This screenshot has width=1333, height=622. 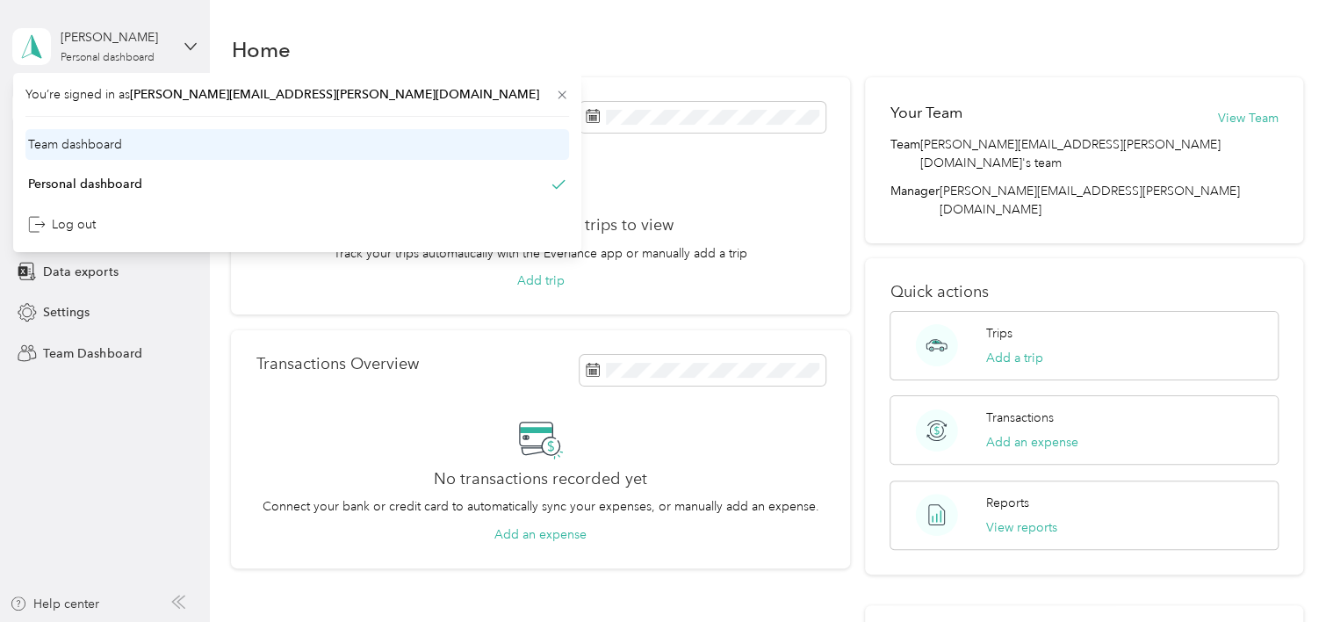 I want to click on button: Help center, so click(x=54, y=603).